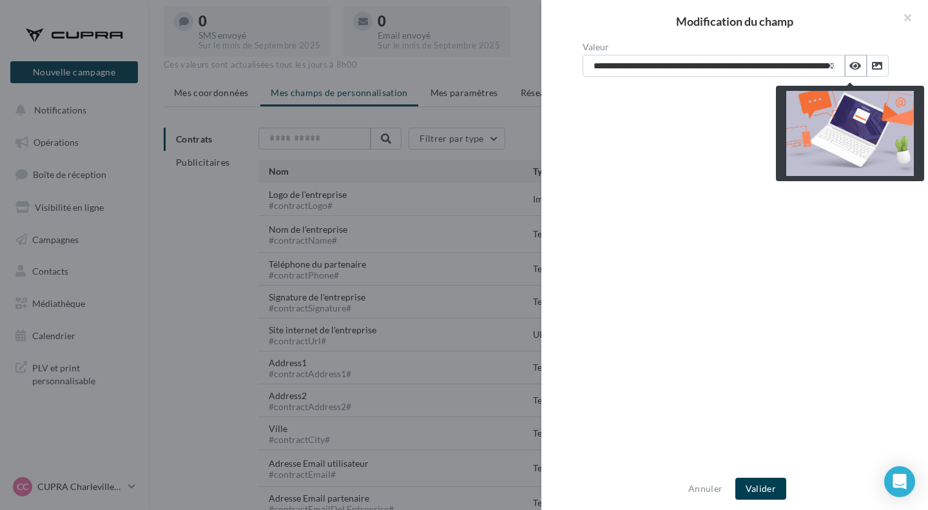  Describe the element at coordinates (734, 21) in the screenshot. I see `h2: Modification du champ` at that location.